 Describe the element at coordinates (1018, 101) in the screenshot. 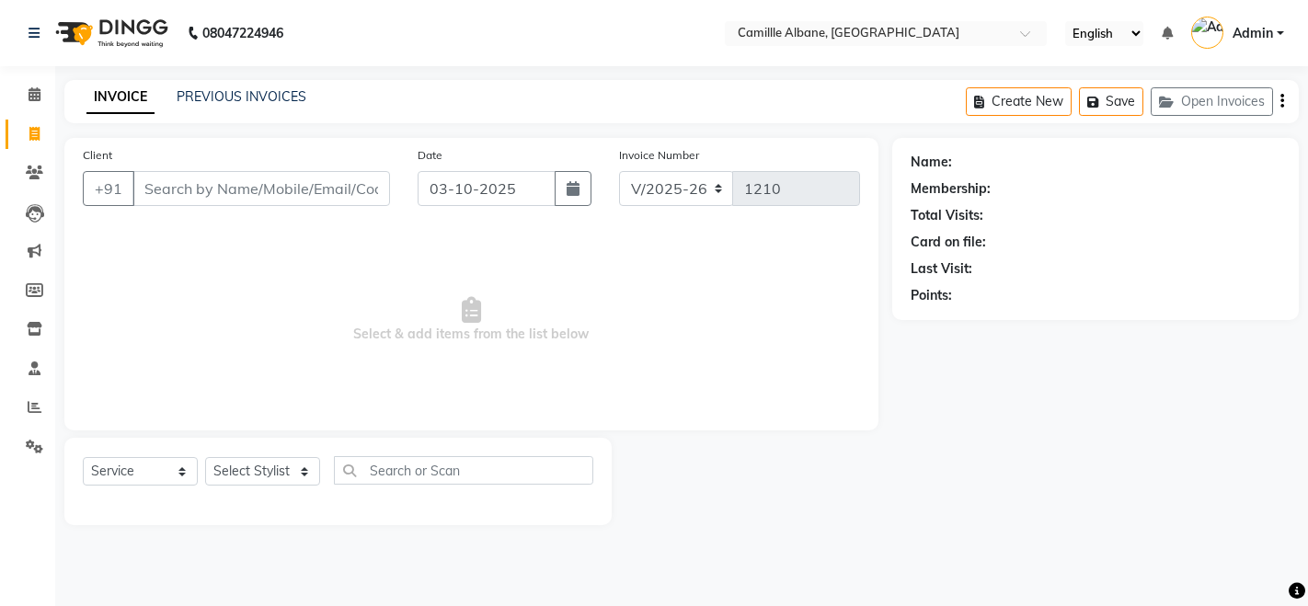

I see `button: Create New` at that location.